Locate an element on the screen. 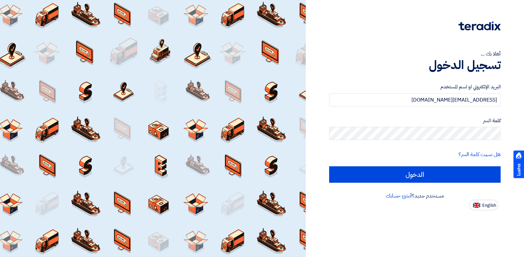 The height and width of the screenshot is (257, 524). h1: تسجيل الدخول is located at coordinates (415, 65).